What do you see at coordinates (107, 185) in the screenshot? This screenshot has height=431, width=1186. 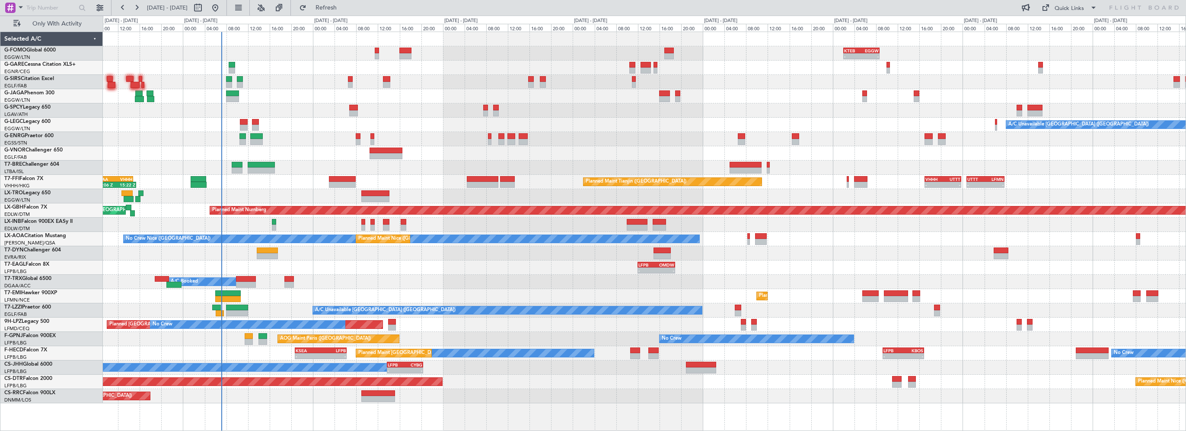 I see `div: 08:06 Z` at bounding box center [107, 185].